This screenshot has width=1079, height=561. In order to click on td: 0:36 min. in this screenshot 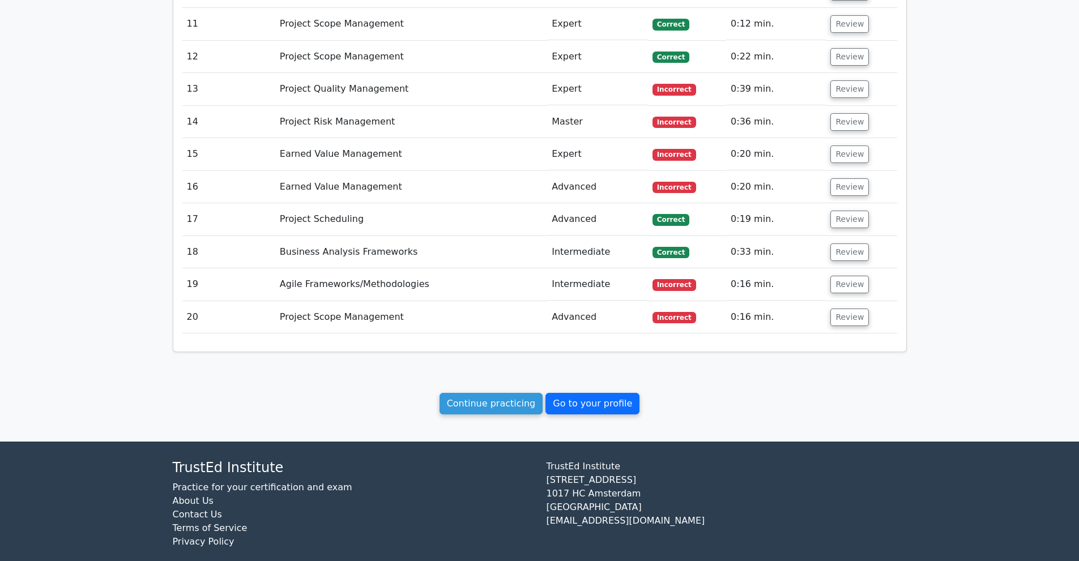, I will do `click(776, 122)`.